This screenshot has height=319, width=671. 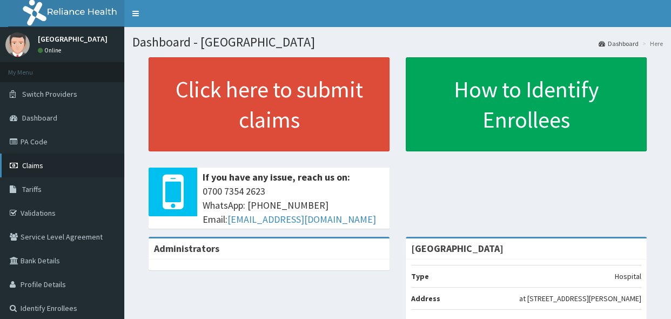 What do you see at coordinates (50, 94) in the screenshot?
I see `span: Switch Providers` at bounding box center [50, 94].